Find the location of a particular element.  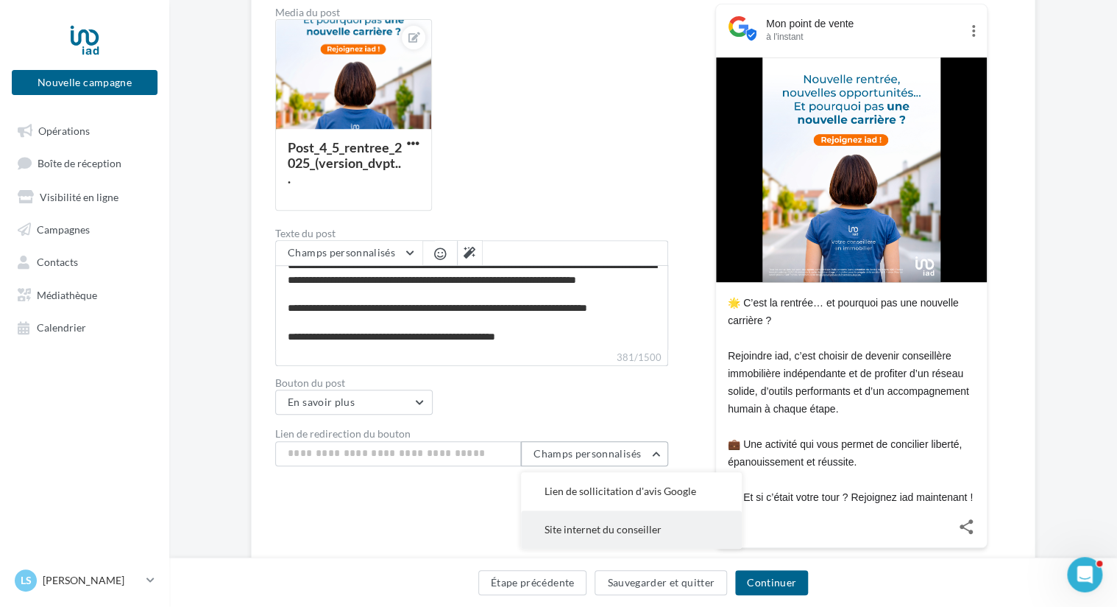

div: Media du post is located at coordinates (472, 13).